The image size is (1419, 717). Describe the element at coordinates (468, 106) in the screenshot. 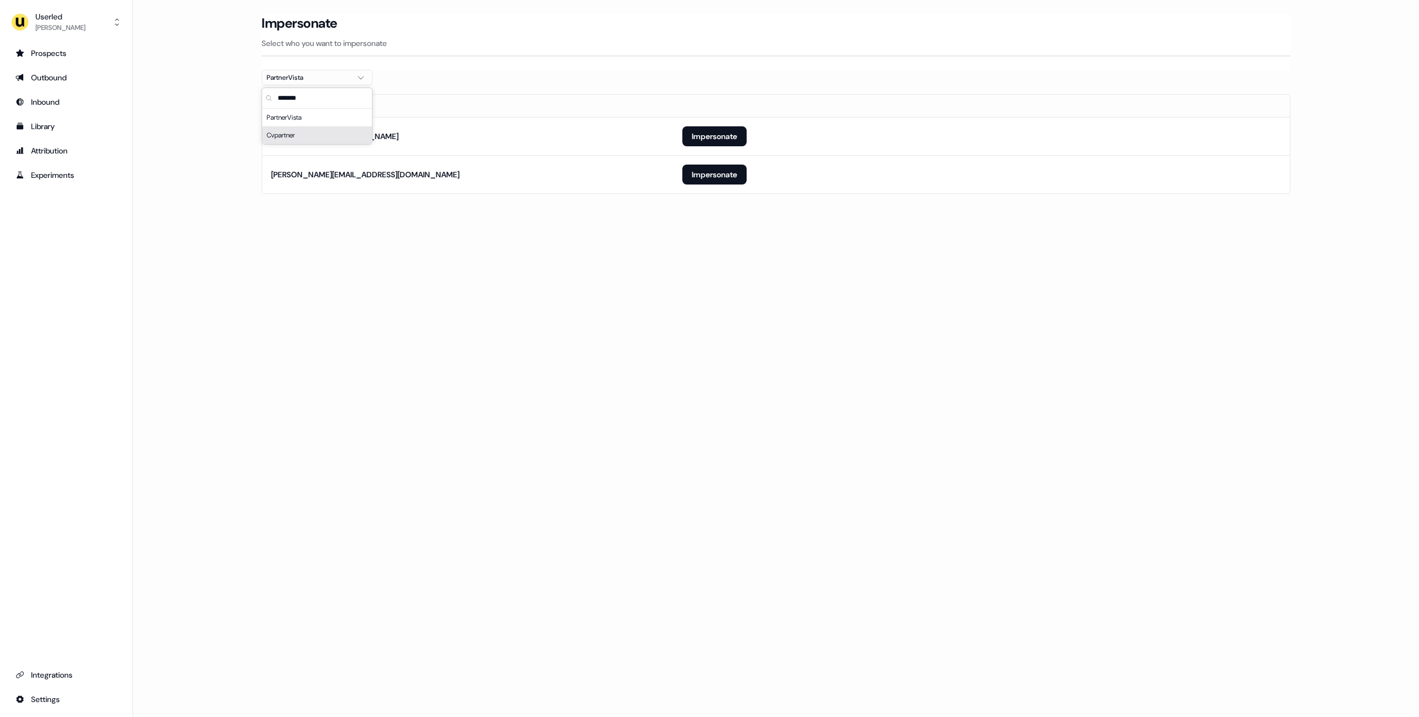

I see `th: Email` at that location.